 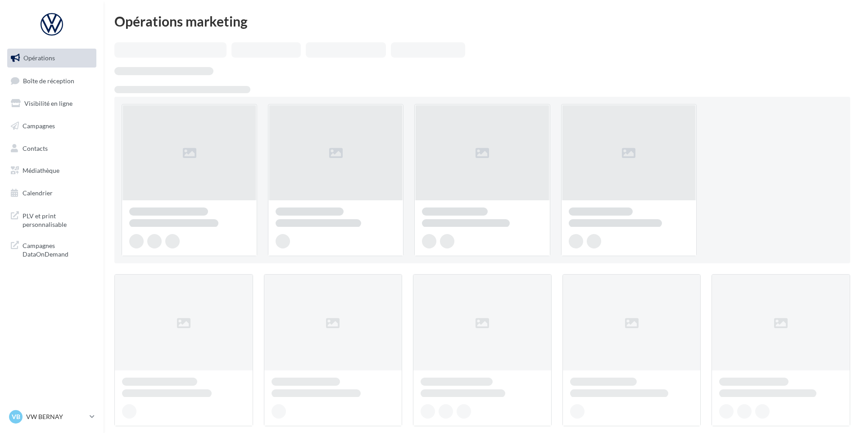 What do you see at coordinates (41, 170) in the screenshot?
I see `span: Médiathèque` at bounding box center [41, 170].